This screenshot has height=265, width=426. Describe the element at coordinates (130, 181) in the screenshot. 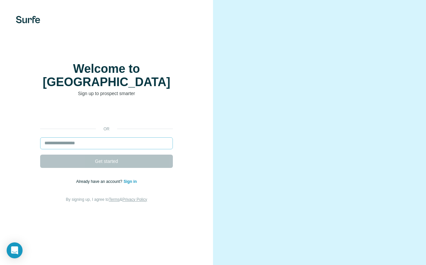

I see `a: Sign in` at that location.